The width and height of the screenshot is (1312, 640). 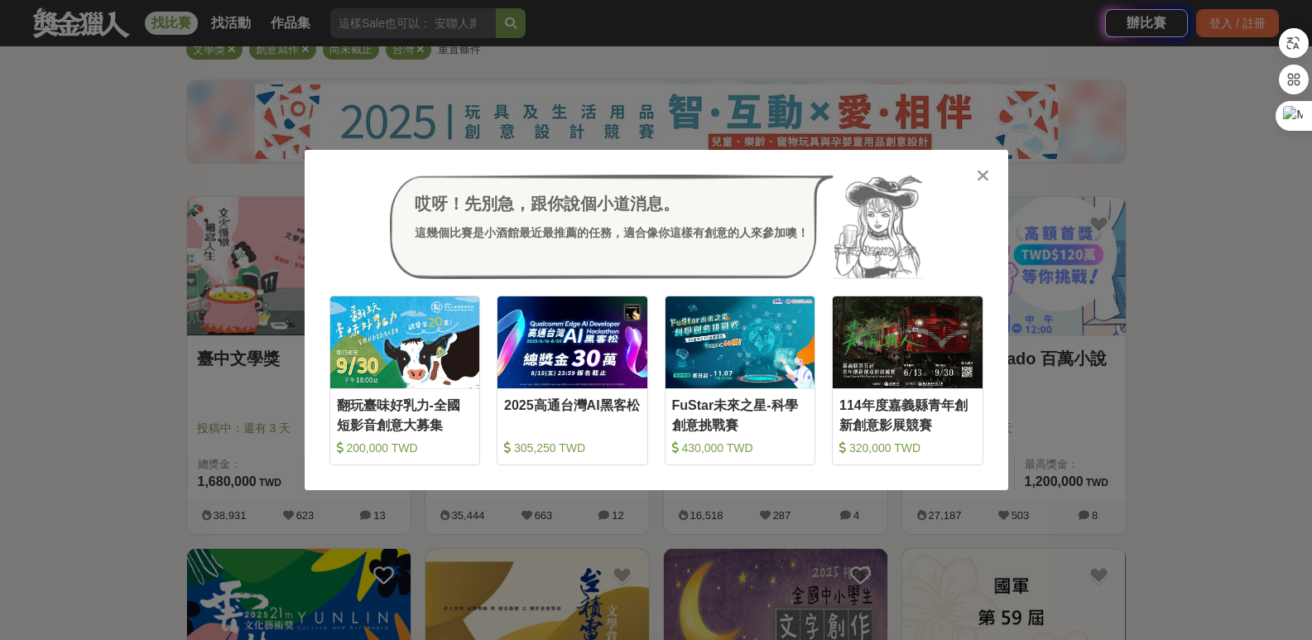 What do you see at coordinates (612, 204) in the screenshot?
I see `div: 哎呀！先別急，跟你說個小道消息。` at bounding box center [612, 204].